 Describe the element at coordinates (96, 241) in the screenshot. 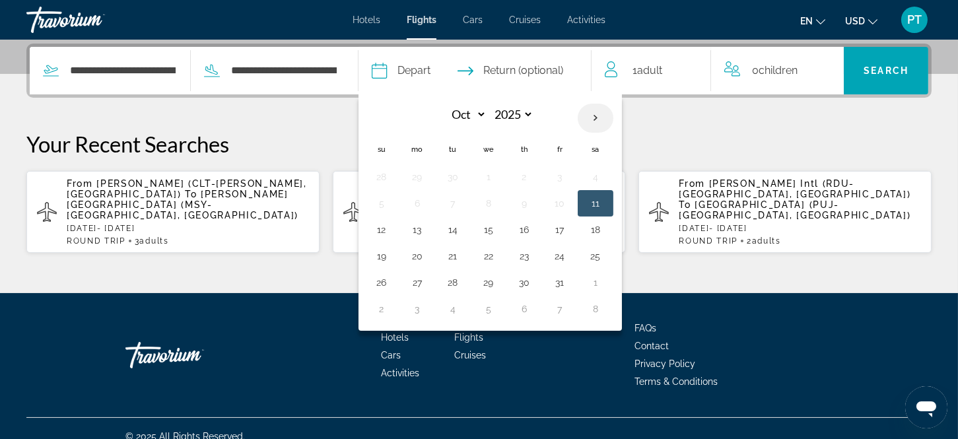

I see `span: ROUND TRIP` at that location.